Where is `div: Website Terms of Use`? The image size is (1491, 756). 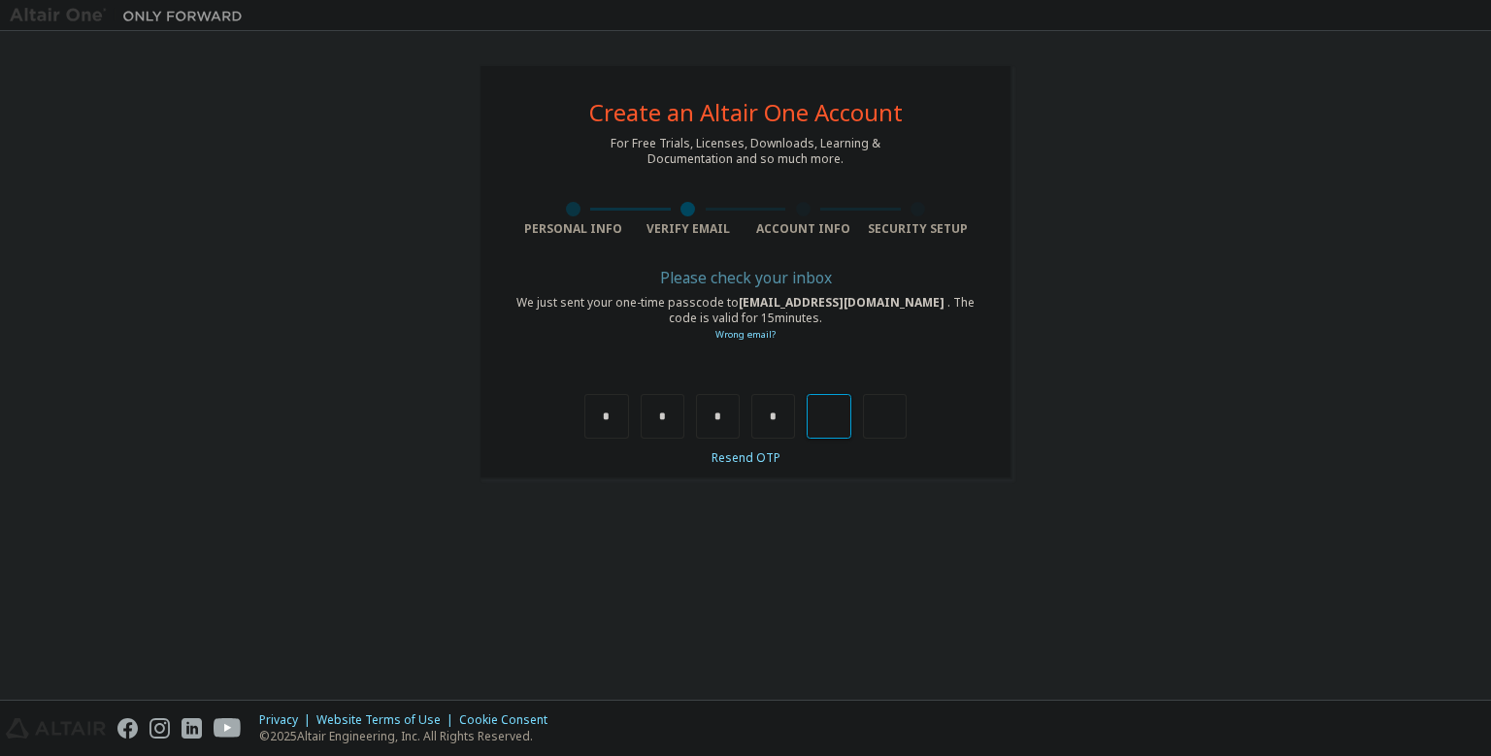
div: Website Terms of Use is located at coordinates (387, 720).